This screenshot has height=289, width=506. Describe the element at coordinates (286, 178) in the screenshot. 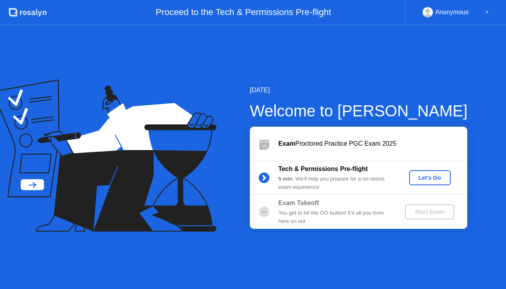

I see `b: 5 min` at that location.